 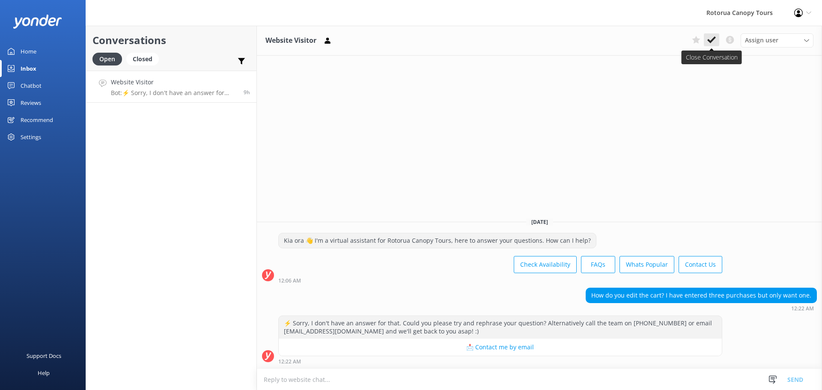 I want to click on div: Recommend, so click(x=37, y=120).